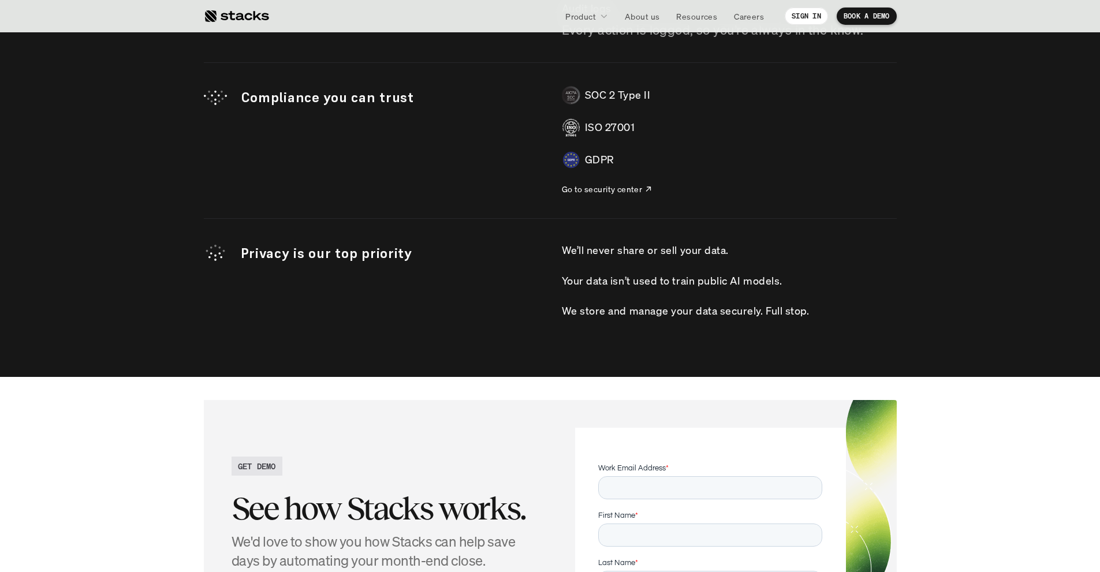 This screenshot has width=1100, height=572. Describe the element at coordinates (645, 250) in the screenshot. I see `p: We’ll never share or sell your data.` at that location.